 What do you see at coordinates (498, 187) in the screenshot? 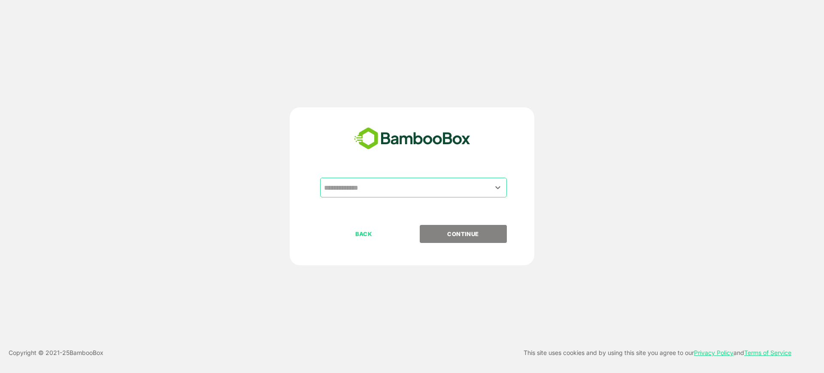
I see `button: Open` at bounding box center [498, 187].